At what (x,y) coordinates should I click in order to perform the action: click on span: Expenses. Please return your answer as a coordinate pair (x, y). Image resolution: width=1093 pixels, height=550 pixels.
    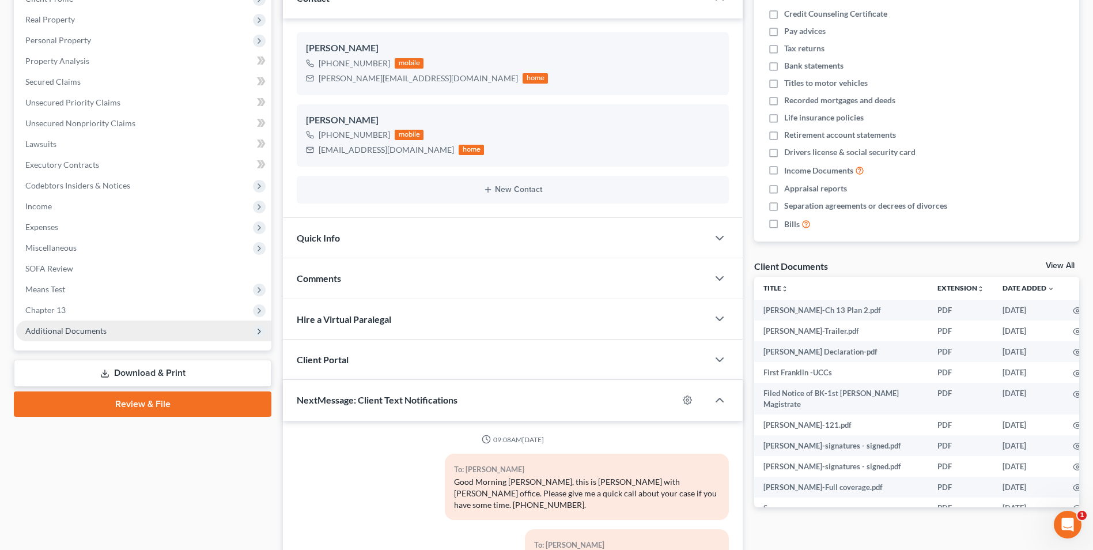
    Looking at the image, I should click on (41, 227).